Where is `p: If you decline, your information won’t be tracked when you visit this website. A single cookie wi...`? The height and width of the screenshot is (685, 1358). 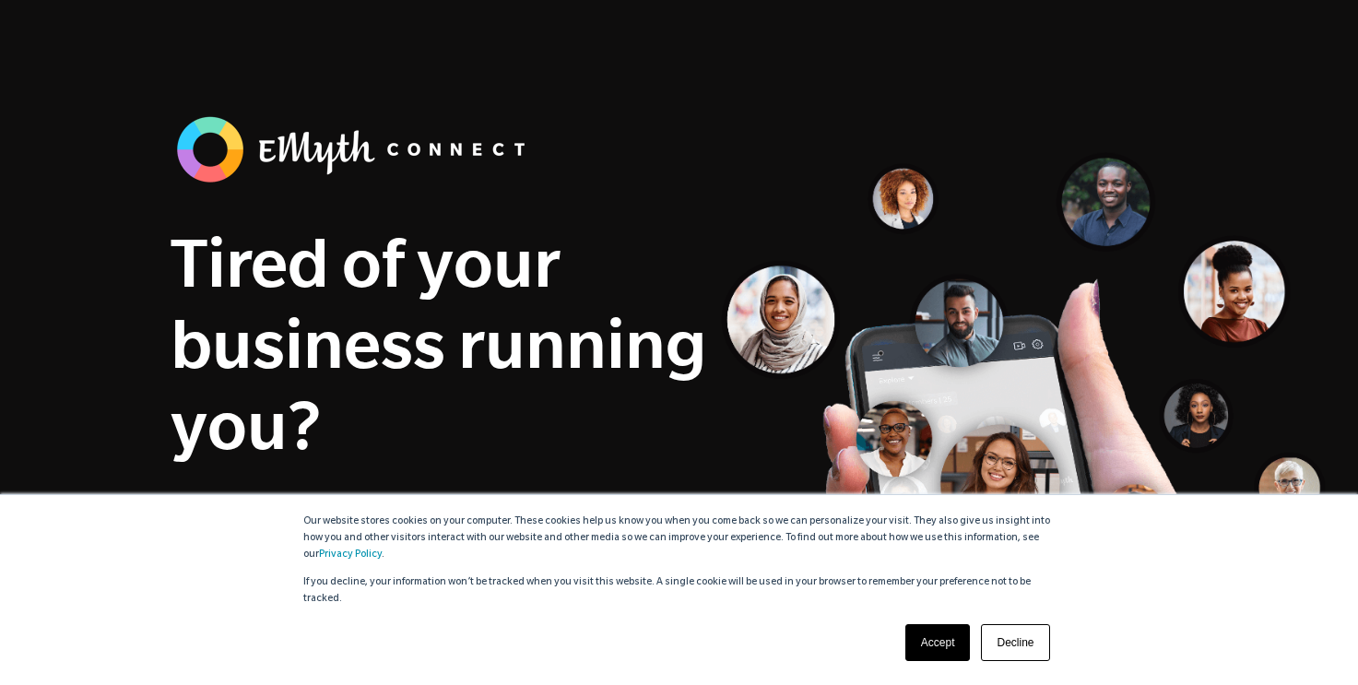
p: If you decline, your information won’t be tracked when you visit this website. A single cookie wi... is located at coordinates (679, 591).